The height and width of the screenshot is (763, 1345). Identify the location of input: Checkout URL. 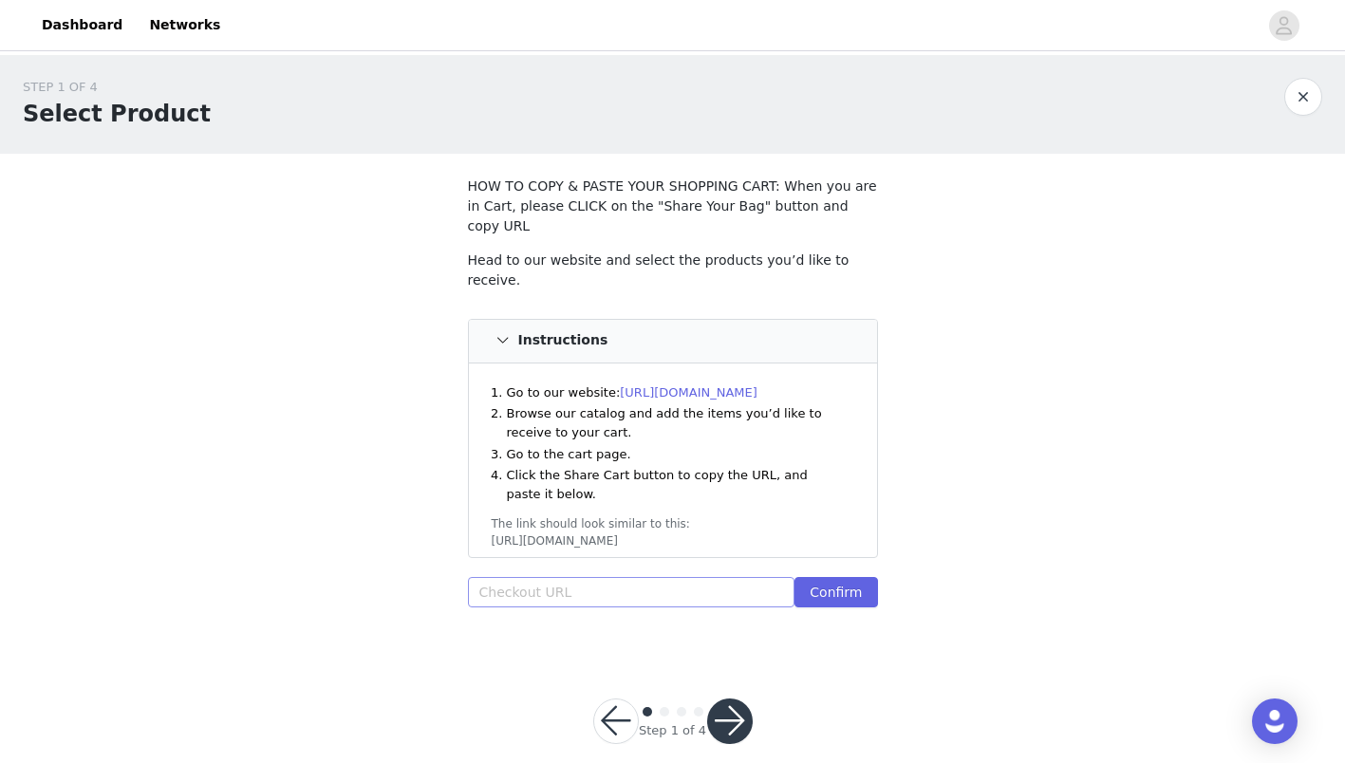
(631, 592).